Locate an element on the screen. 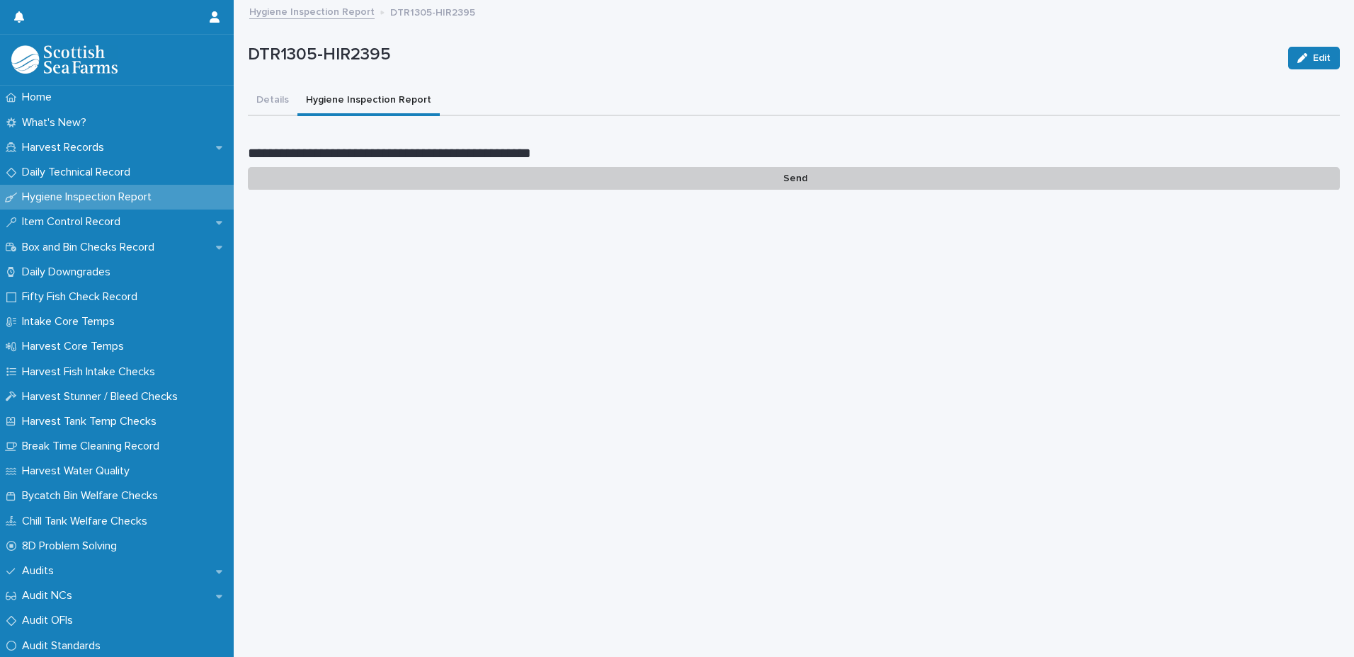  p: Fifty Fish Check Record is located at coordinates (82, 297).